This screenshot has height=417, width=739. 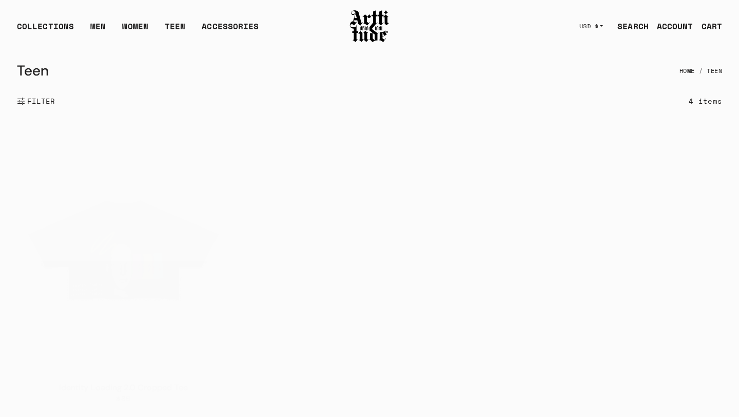 I want to click on h1: Teen, so click(x=33, y=71).